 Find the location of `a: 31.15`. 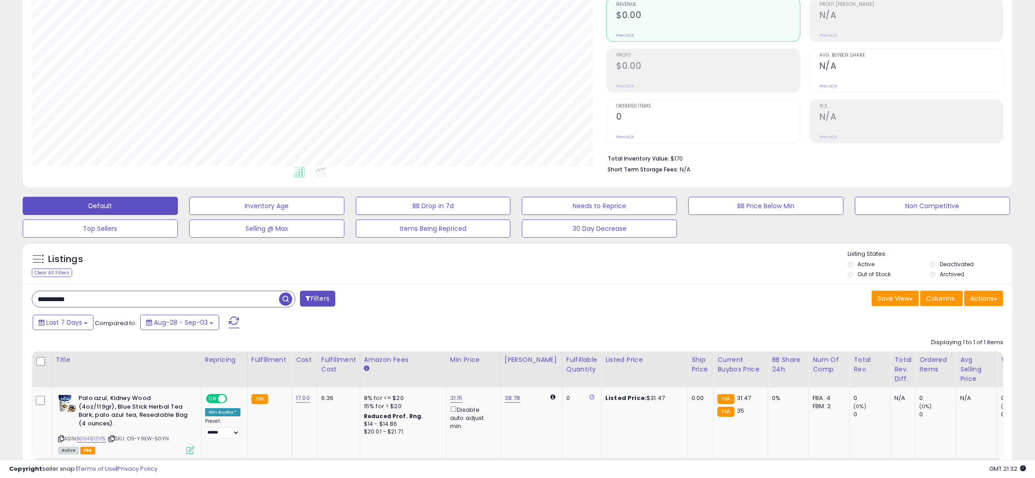

a: 31.15 is located at coordinates (457, 398).